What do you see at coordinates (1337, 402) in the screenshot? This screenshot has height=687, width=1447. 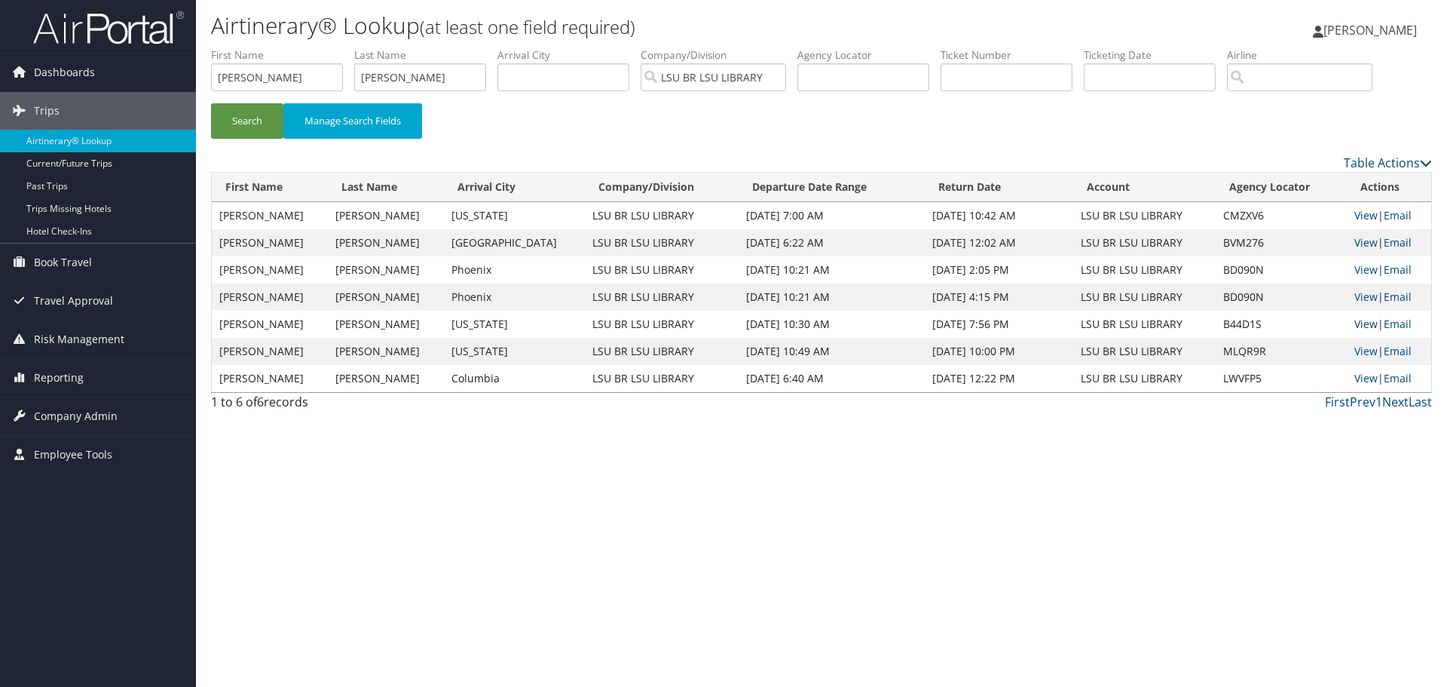 I see `a: First` at bounding box center [1337, 402].